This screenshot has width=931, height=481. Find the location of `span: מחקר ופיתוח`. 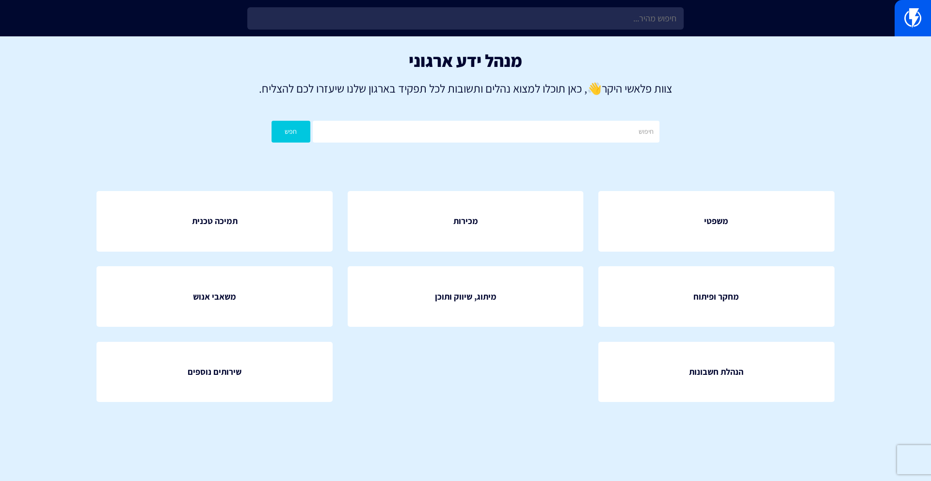

span: מחקר ופיתוח is located at coordinates (717, 297).